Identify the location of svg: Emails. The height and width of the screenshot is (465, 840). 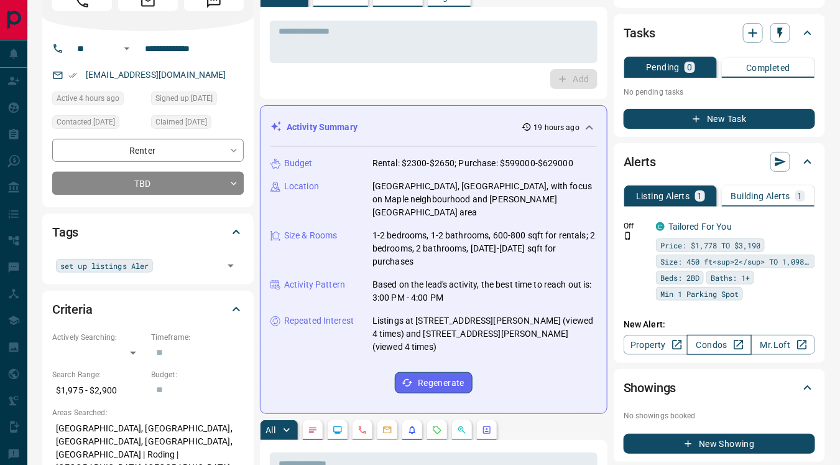
(387, 430).